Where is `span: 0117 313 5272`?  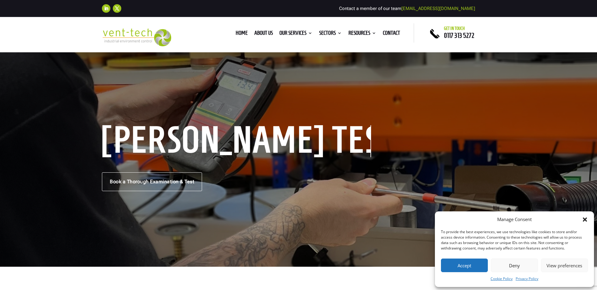
span: 0117 313 5272 is located at coordinates (459, 35).